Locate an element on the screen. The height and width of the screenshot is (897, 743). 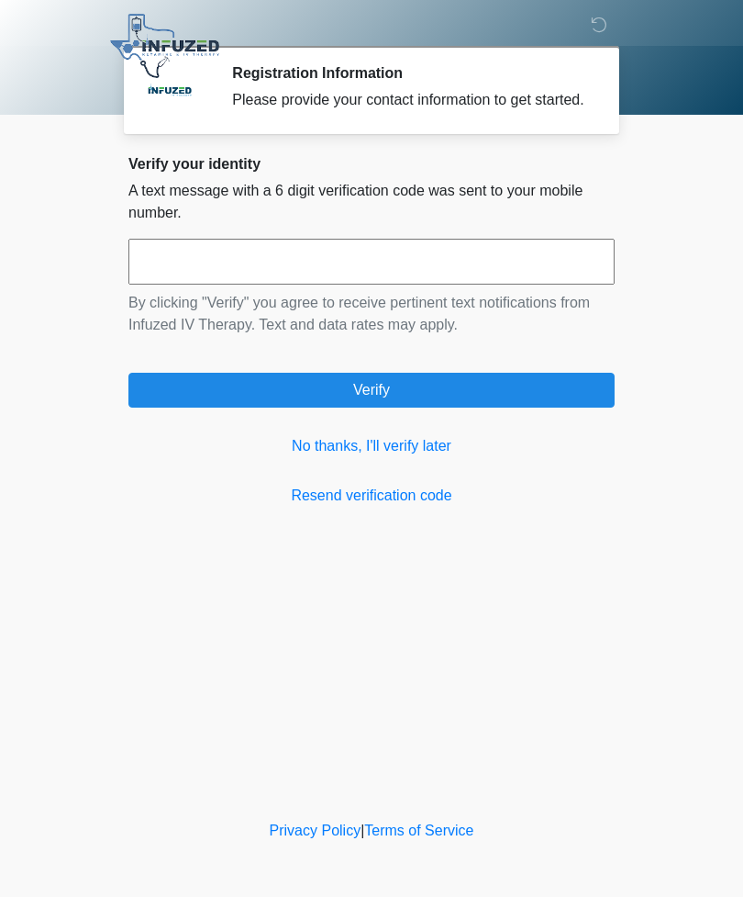
p: A text message with a 6 digit verification code was sent to your mobile number. is located at coordinates (372, 202).